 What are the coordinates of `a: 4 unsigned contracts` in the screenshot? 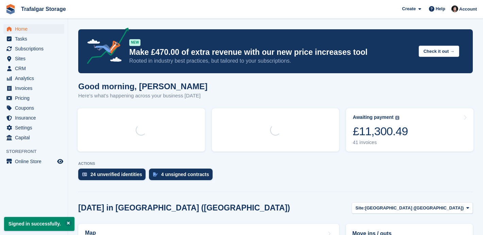 It's located at (182, 176).